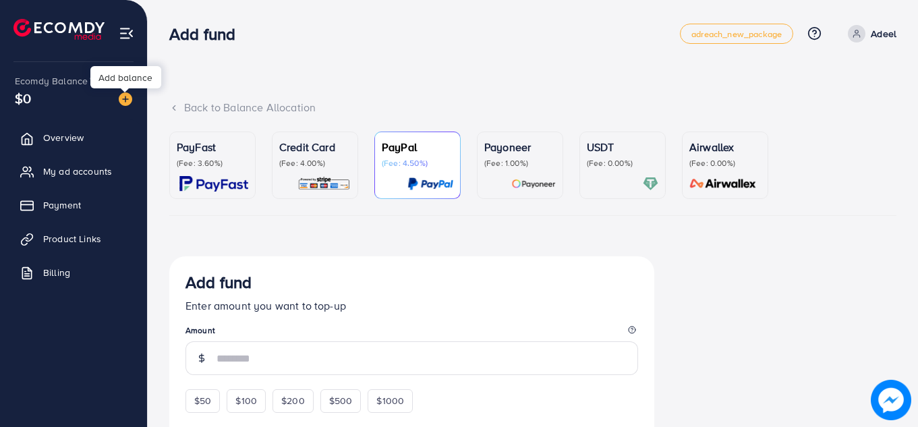  What do you see at coordinates (23, 98) in the screenshot?
I see `span: $0` at bounding box center [23, 98].